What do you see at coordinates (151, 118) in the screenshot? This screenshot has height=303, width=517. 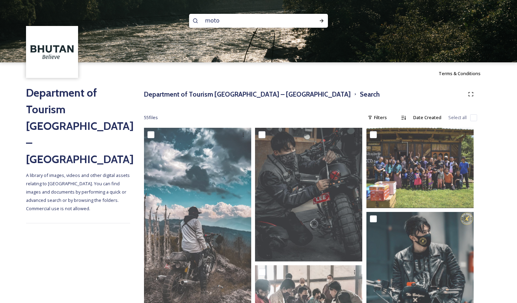 I see `span: 55 file s` at bounding box center [151, 118].